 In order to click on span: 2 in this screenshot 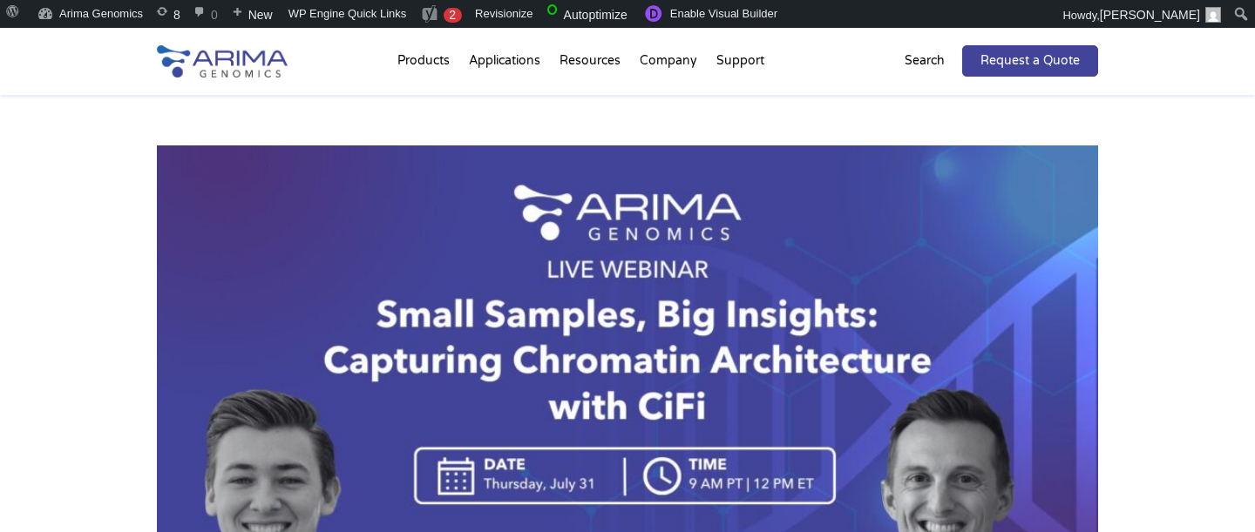, I will do `click(452, 15)`.